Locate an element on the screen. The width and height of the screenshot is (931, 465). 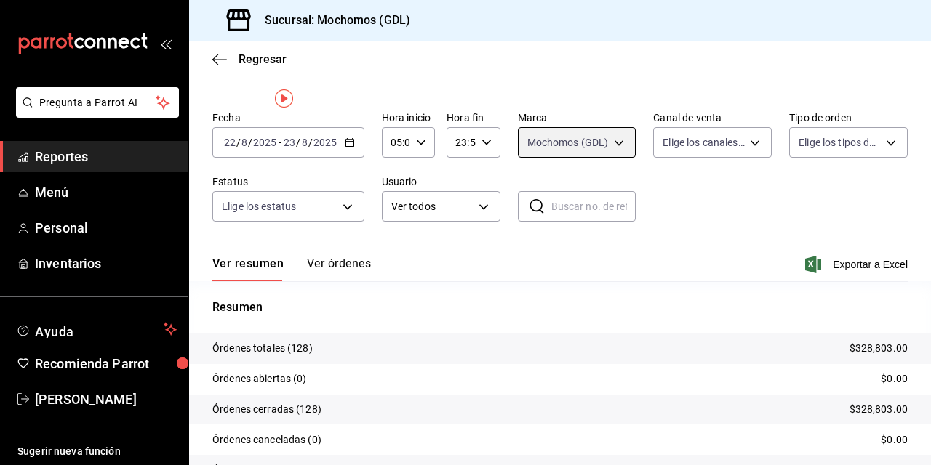
p: Órdenes cerradas (128) is located at coordinates (267, 409).